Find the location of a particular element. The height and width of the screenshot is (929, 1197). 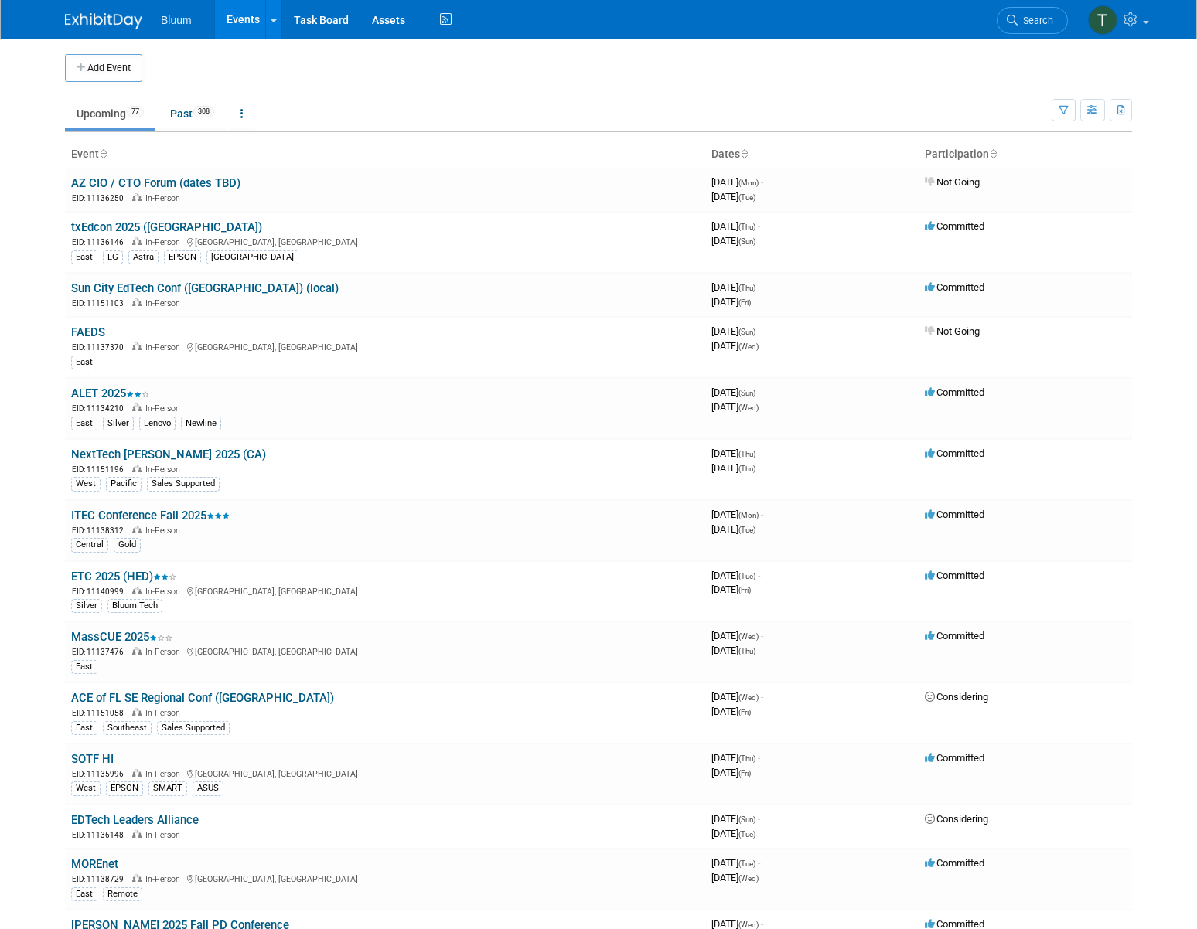

a: Search is located at coordinates (1032, 20).